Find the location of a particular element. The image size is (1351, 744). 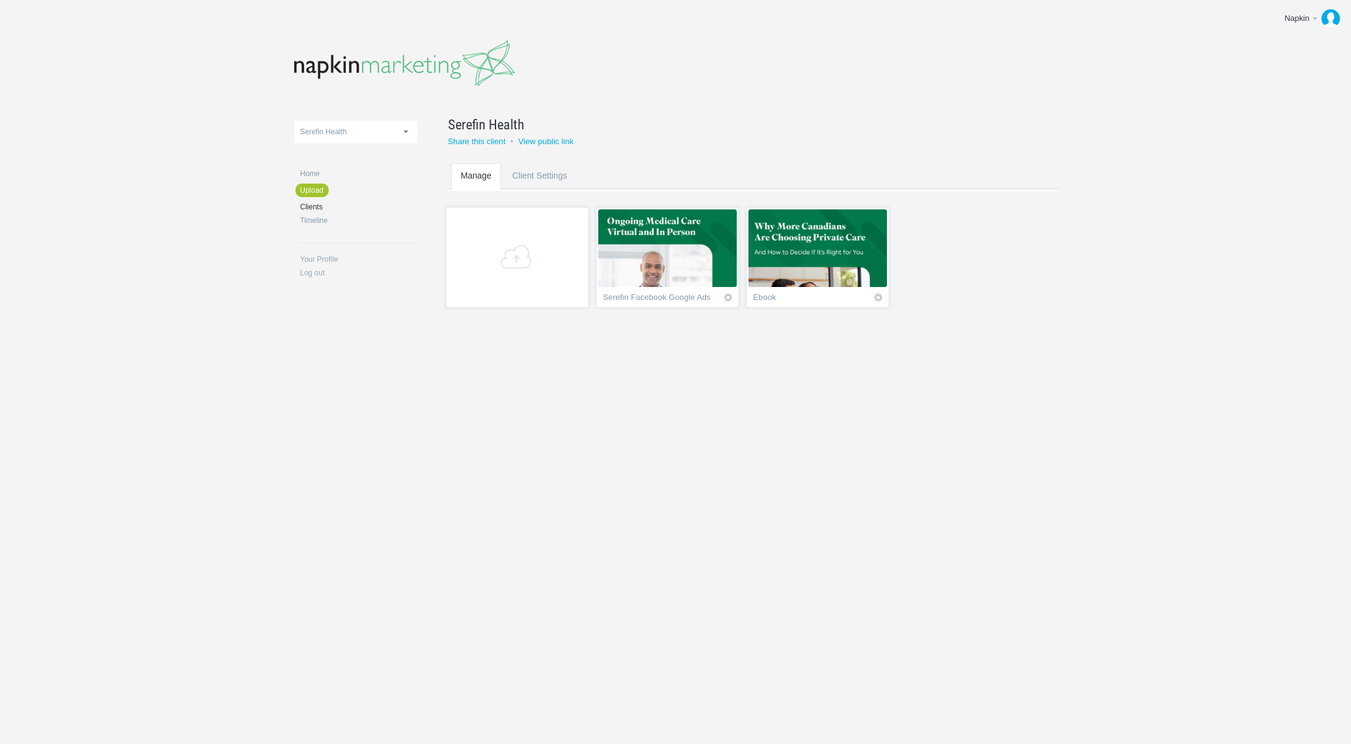

a: Clients is located at coordinates (359, 207).